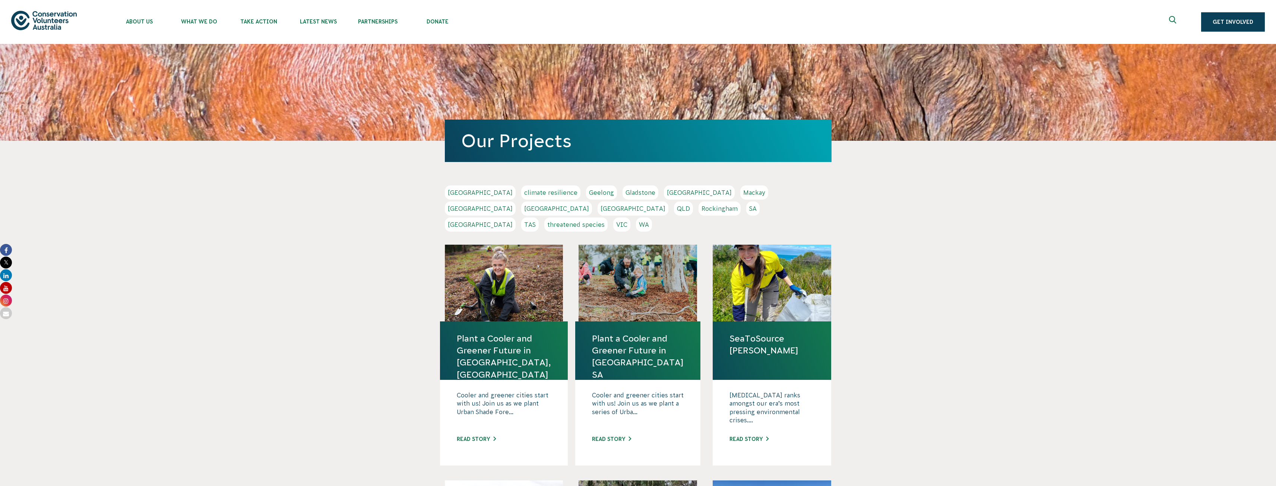 The width and height of the screenshot is (1276, 486). What do you see at coordinates (576, 225) in the screenshot?
I see `a: threatened species` at bounding box center [576, 225].